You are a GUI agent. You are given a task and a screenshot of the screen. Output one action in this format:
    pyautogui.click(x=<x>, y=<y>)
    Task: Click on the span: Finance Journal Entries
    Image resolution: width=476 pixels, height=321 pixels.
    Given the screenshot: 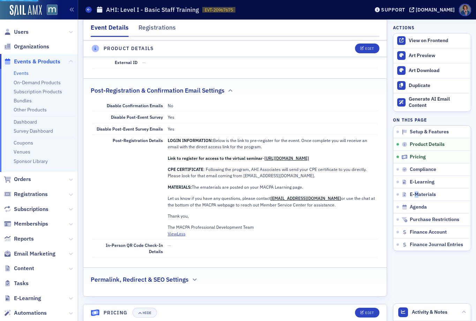 What is the action you would take?
    pyautogui.click(x=436, y=245)
    